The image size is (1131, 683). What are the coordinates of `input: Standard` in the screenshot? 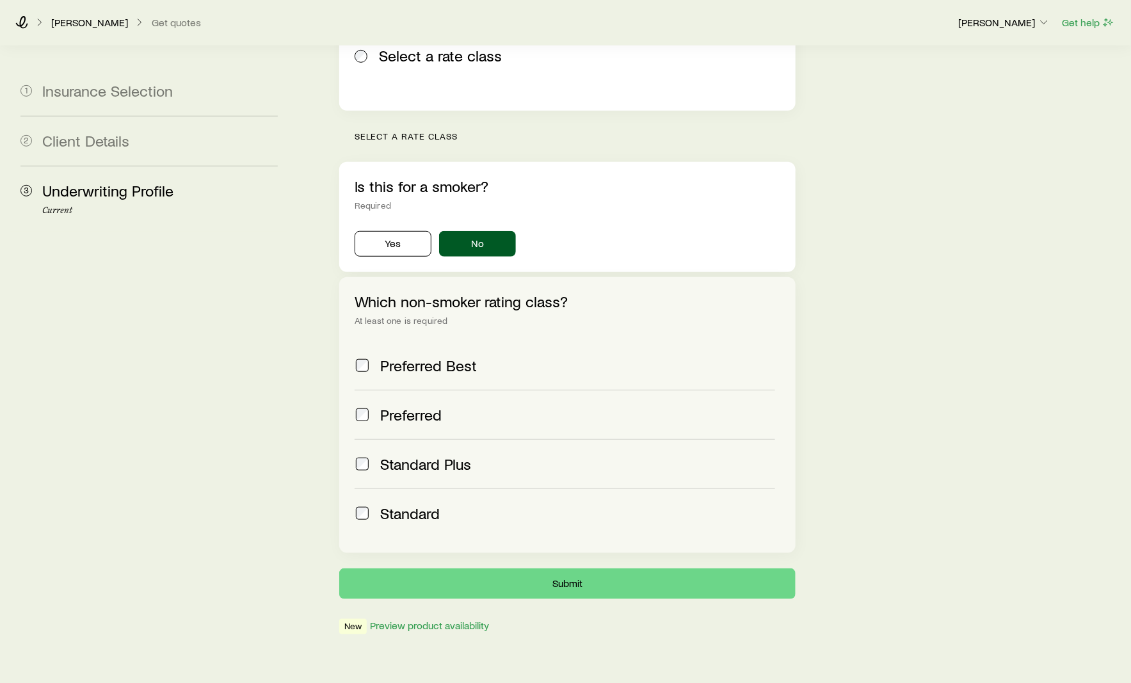 It's located at (362, 513).